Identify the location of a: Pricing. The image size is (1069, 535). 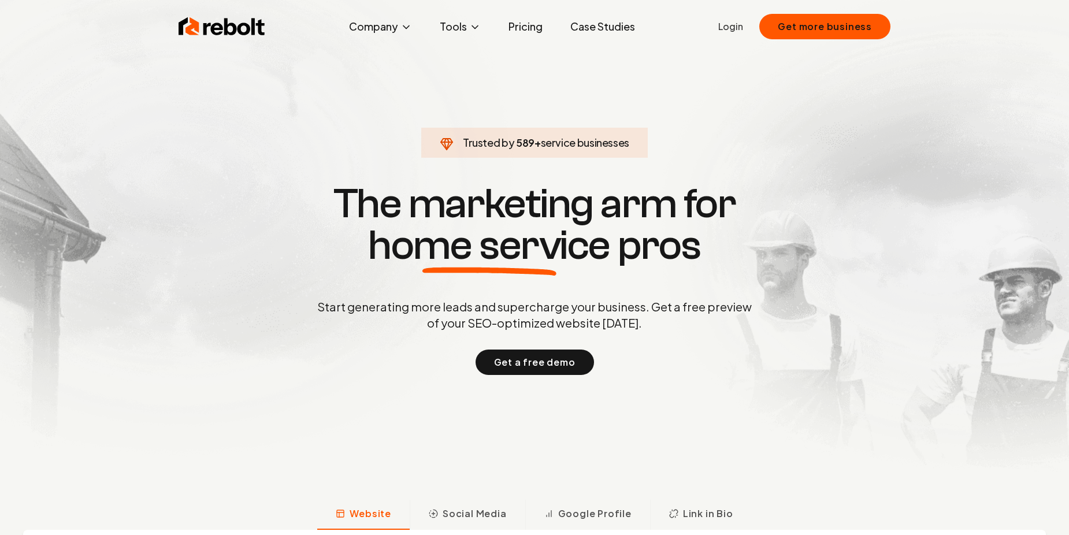
(525, 27).